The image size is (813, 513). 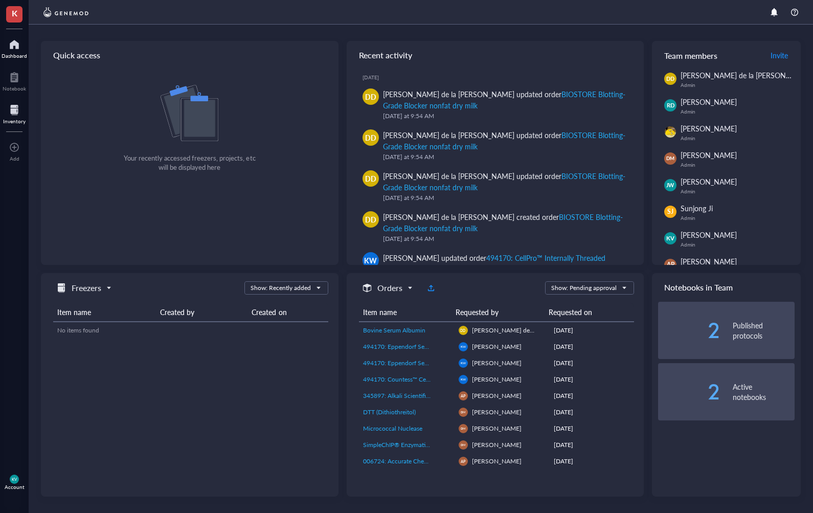 I want to click on a: 345897: Alkali Scientific™ 2" Cardboard Freezer Boxes with Drain Holes - Water and Ice Resistant ..., so click(x=407, y=396).